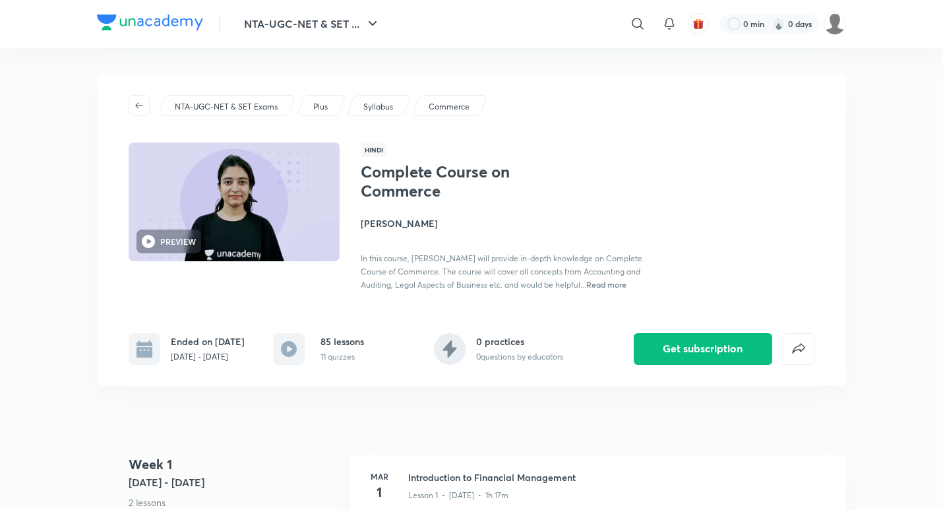 Image resolution: width=943 pixels, height=510 pixels. I want to click on p: 11 quizzes, so click(342, 357).